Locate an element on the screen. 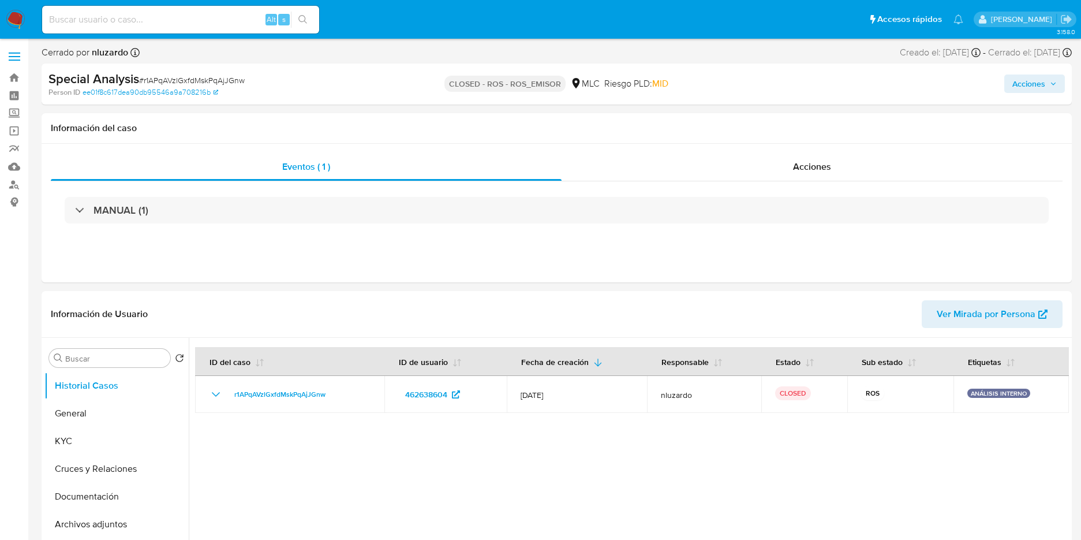  span: MID is located at coordinates (660, 83).